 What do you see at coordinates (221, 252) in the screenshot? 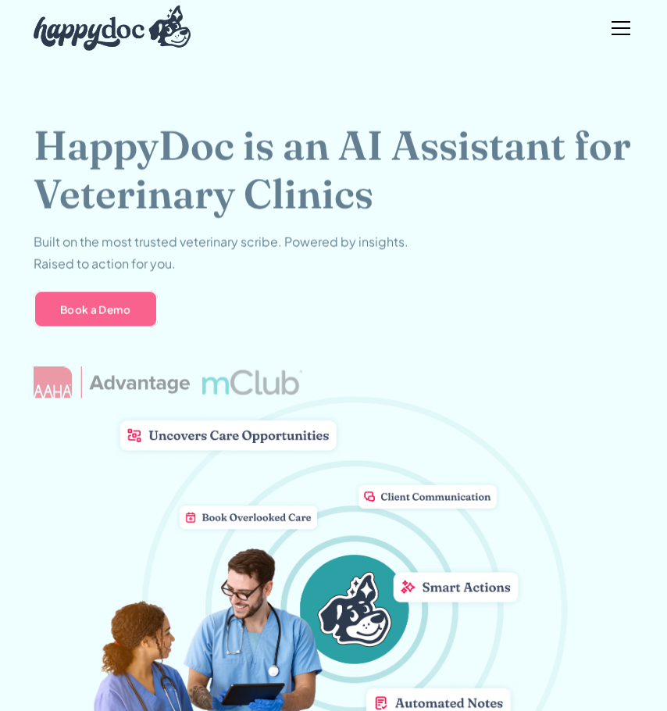
I see `p: Built on the most trusted veterinary scribe. Powered by insights. Raised to action for you.` at bounding box center [221, 252].